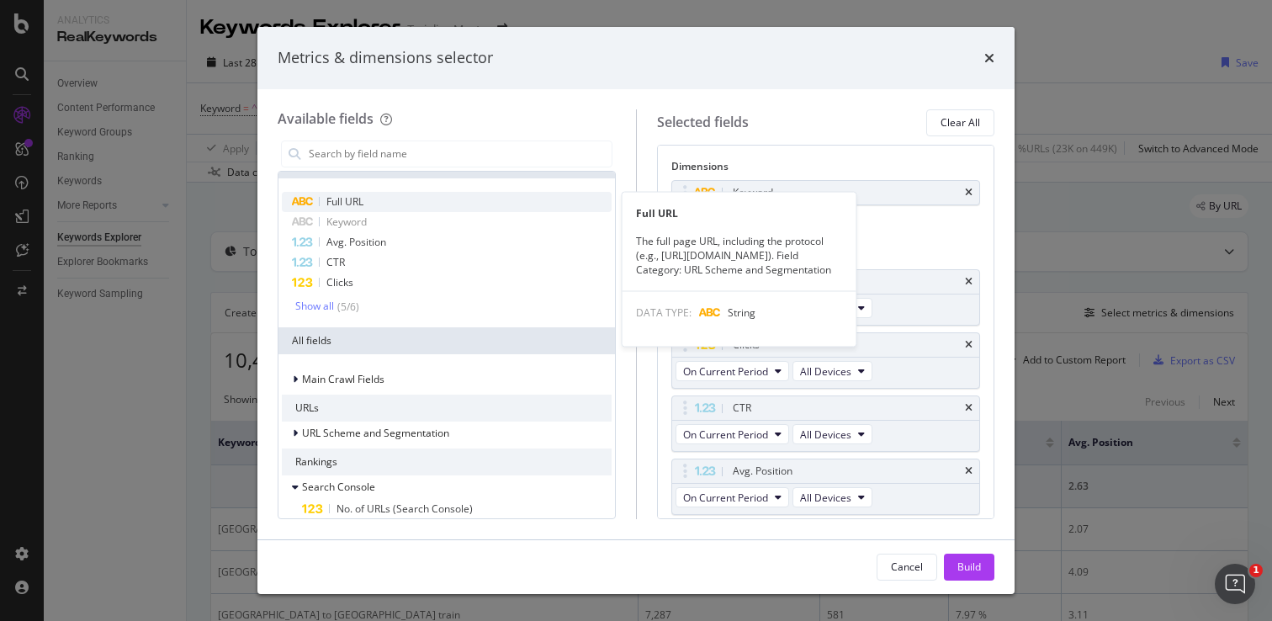 Image resolution: width=1272 pixels, height=621 pixels. What do you see at coordinates (664, 311) in the screenshot?
I see `span: DATA TYPE:` at bounding box center [664, 311].